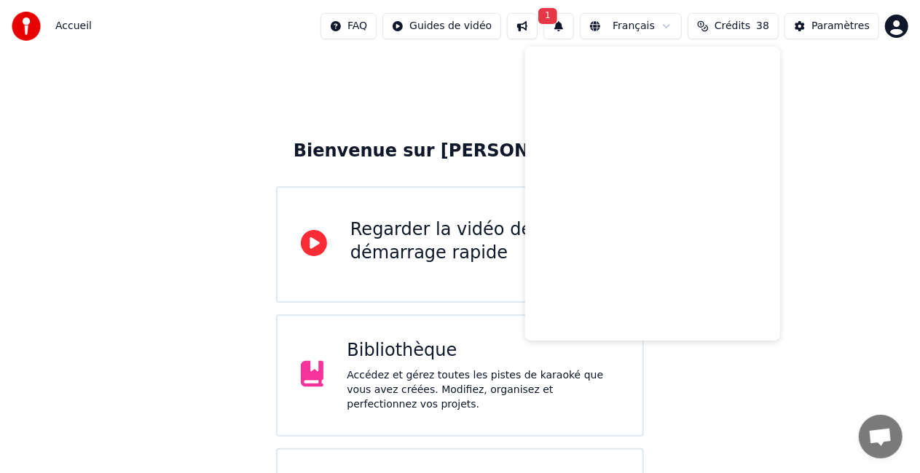 This screenshot has width=920, height=473. Describe the element at coordinates (762, 26) in the screenshot. I see `span: 38` at that location.